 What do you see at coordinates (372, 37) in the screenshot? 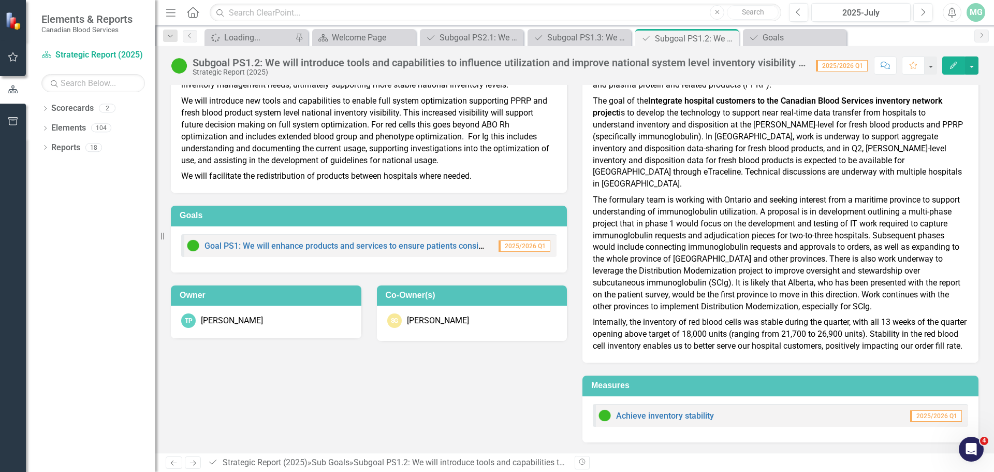
I see `div: Welcome Page` at bounding box center [372, 37].